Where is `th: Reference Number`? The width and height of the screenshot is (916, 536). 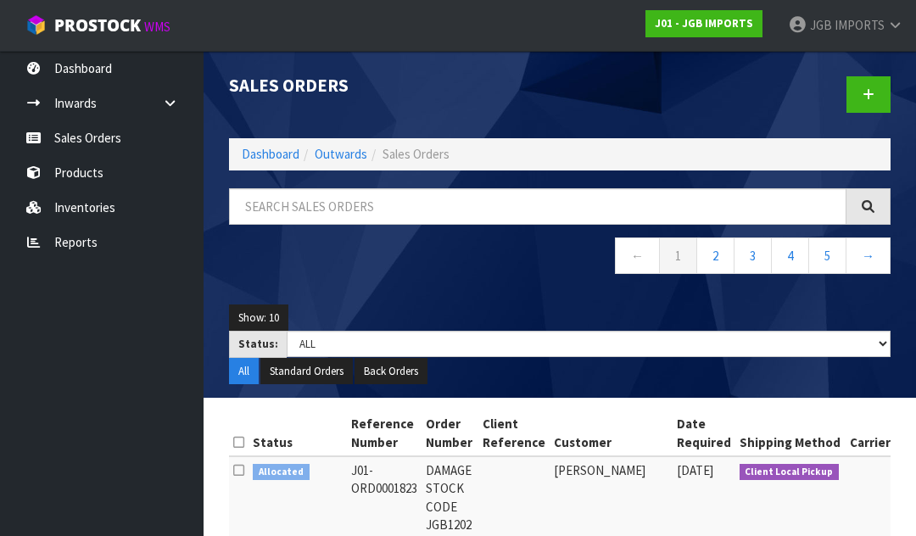
th: Reference Number is located at coordinates (384, 433).